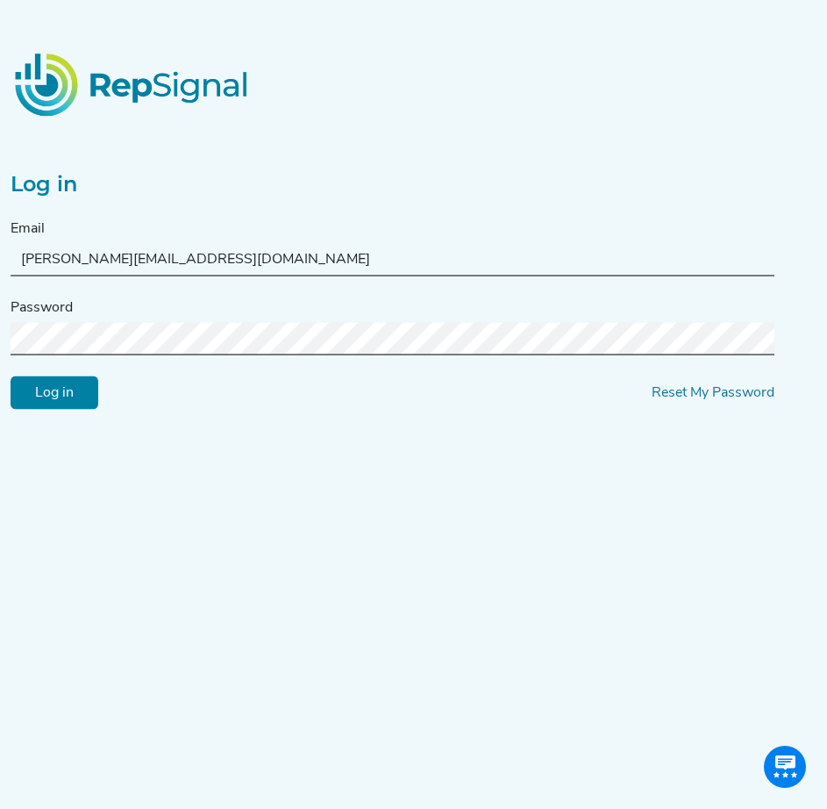 The image size is (827, 809). What do you see at coordinates (713, 393) in the screenshot?
I see `a: Reset My Password` at bounding box center [713, 393].